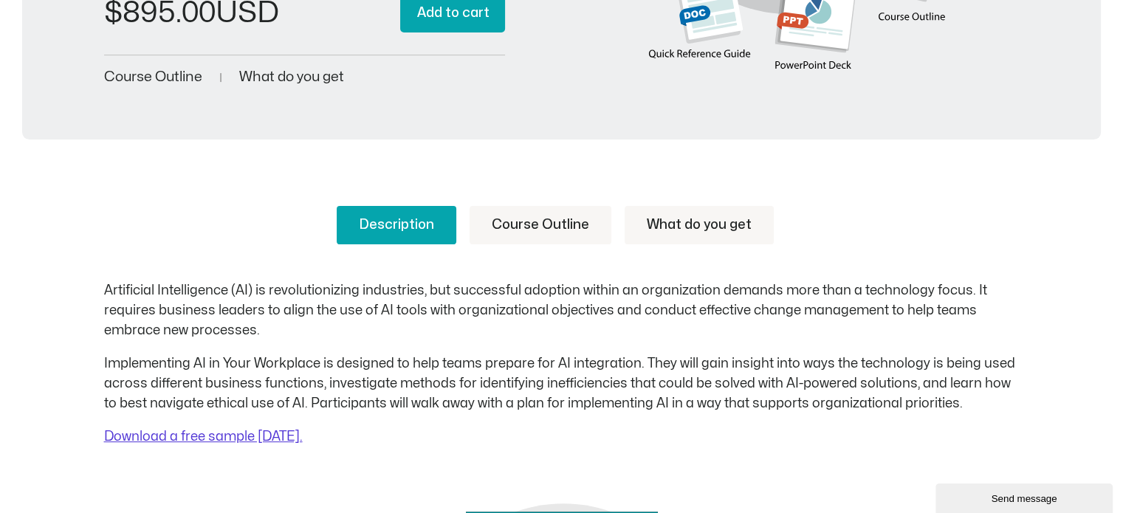 The width and height of the screenshot is (1123, 513). Describe the element at coordinates (292, 77) in the screenshot. I see `span: What do you get` at that location.